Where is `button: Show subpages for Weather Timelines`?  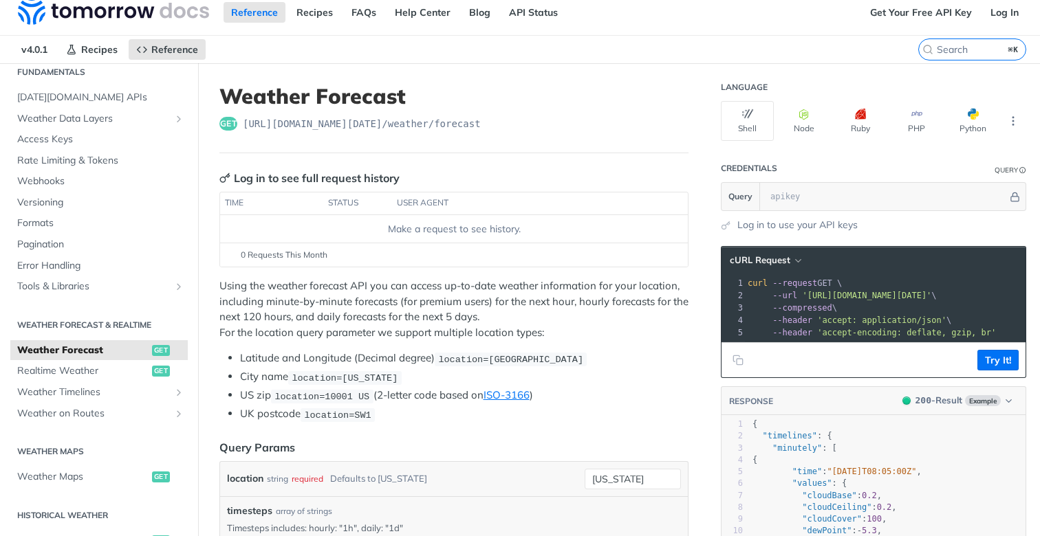 button: Show subpages for Weather Timelines is located at coordinates (179, 393).